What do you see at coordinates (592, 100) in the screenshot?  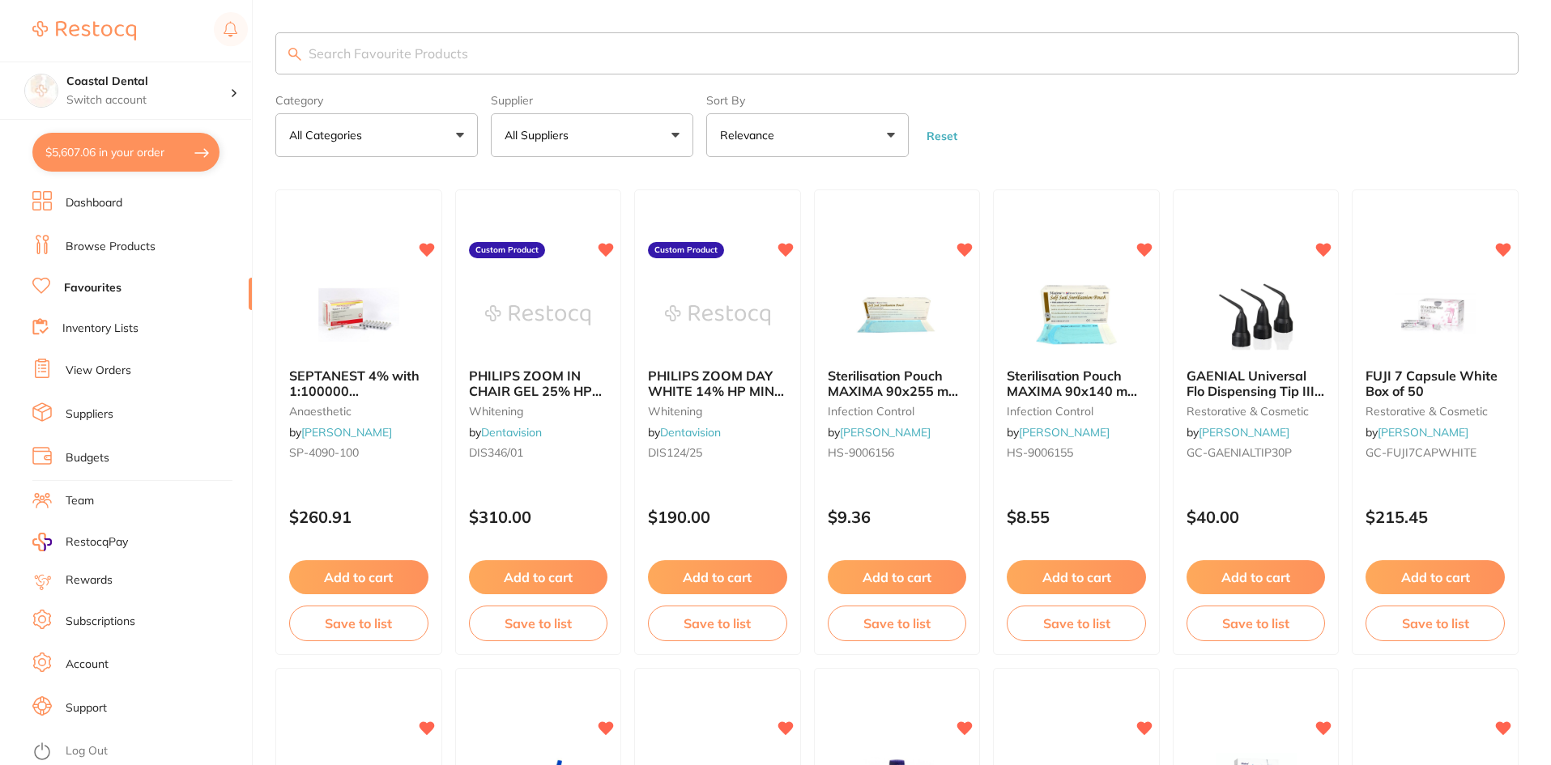 I see `label: Supplier` at bounding box center [592, 100].